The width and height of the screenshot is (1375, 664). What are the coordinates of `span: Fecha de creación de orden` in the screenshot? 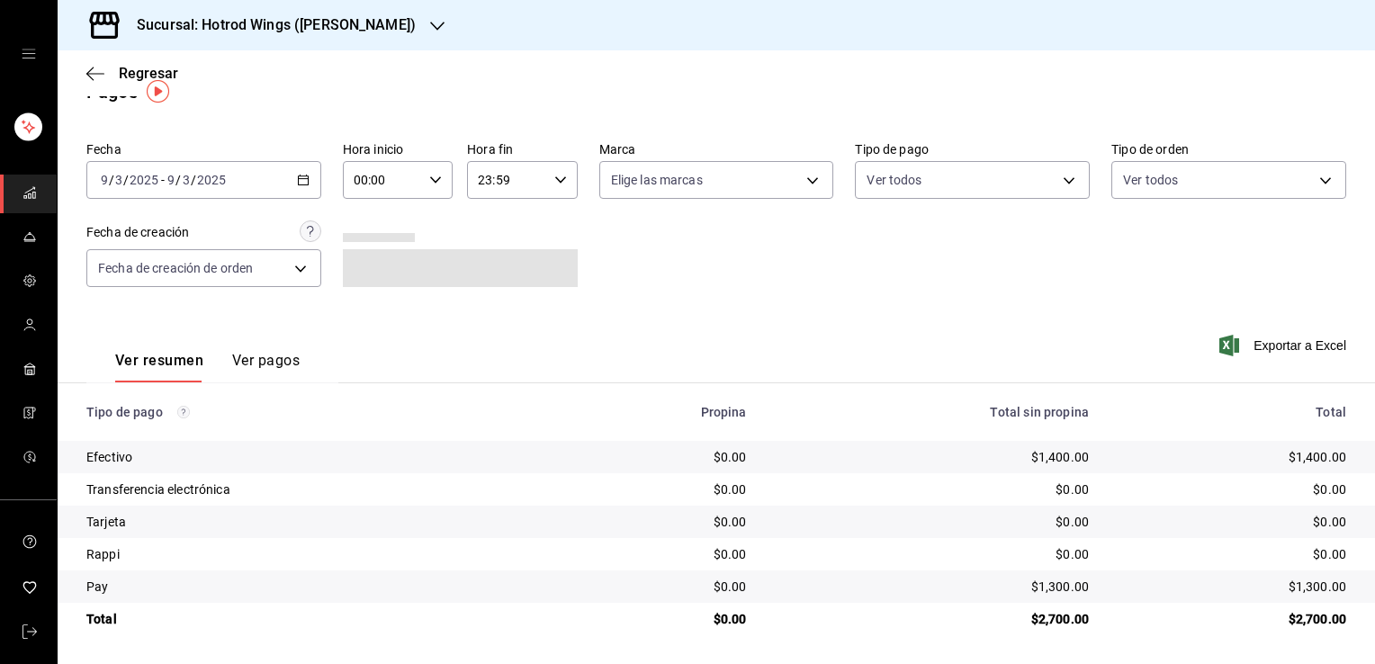 It's located at (175, 268).